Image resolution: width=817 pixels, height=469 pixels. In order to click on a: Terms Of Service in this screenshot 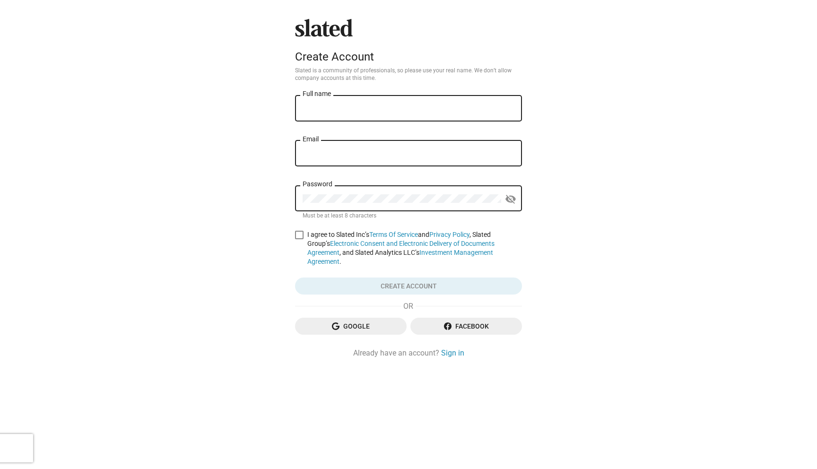, I will do `click(394, 235)`.